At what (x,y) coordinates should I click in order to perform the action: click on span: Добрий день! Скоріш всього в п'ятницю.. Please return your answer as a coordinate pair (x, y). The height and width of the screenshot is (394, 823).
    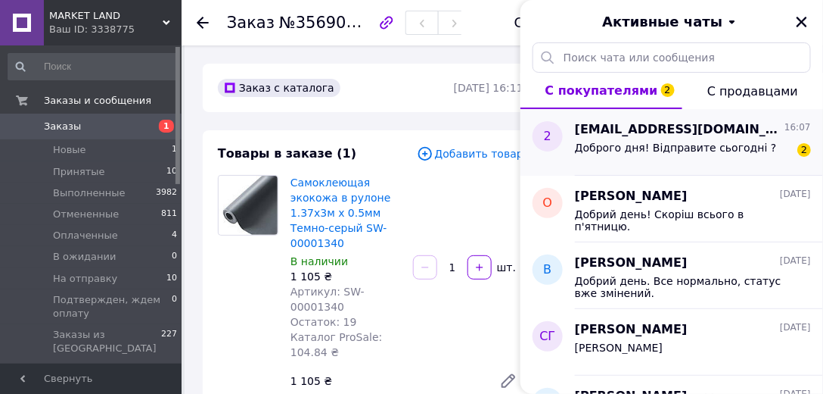
    Looking at the image, I should click on (683, 220).